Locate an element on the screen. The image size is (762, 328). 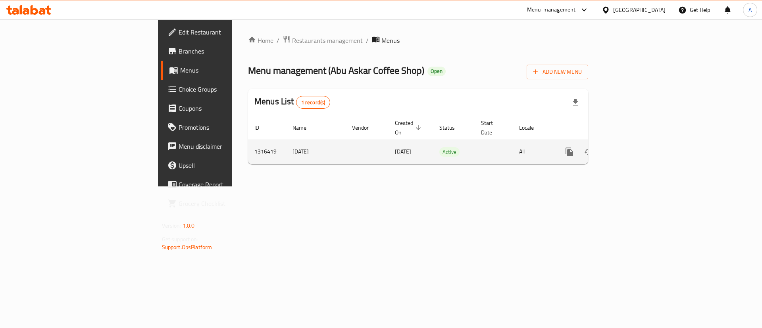
span: Promotions is located at coordinates (229, 127).